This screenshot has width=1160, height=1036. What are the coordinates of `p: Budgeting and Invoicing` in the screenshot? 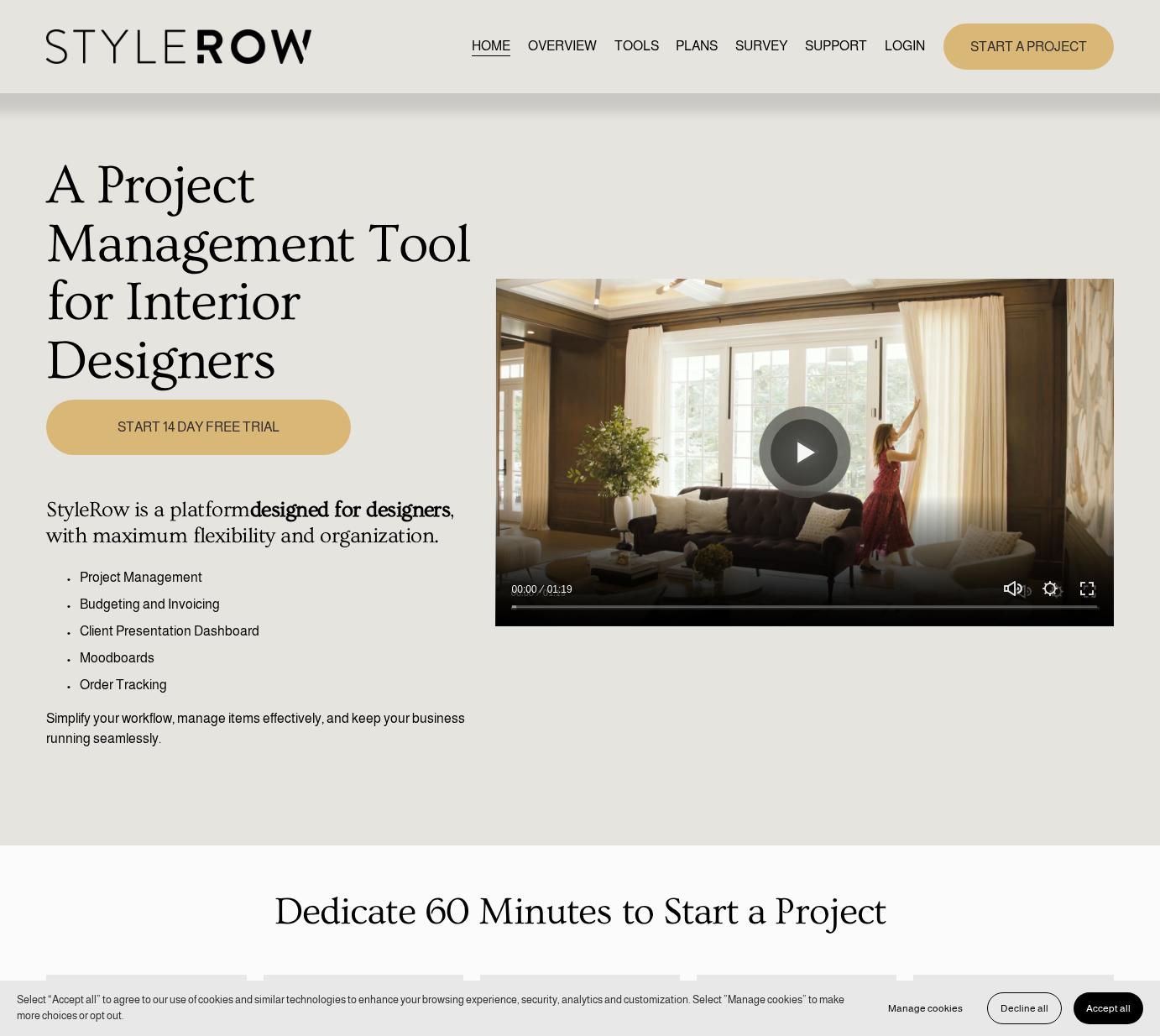 It's located at (282, 605).